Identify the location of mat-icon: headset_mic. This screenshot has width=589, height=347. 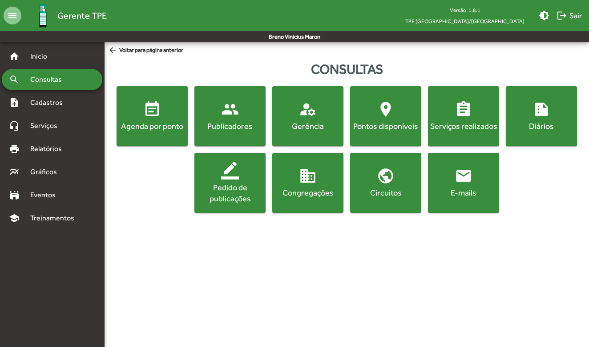
(14, 126).